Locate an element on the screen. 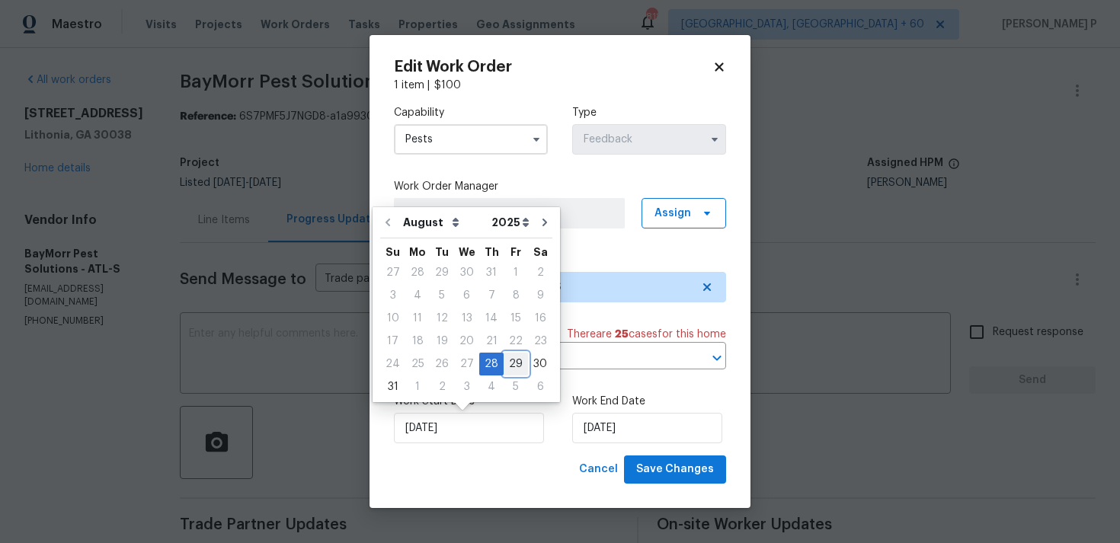 The width and height of the screenshot is (1120, 543). select: Month is located at coordinates (444, 223).